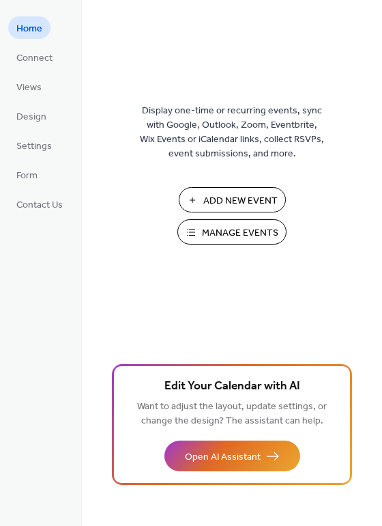 The height and width of the screenshot is (526, 382). I want to click on button: Manage Events, so click(232, 231).